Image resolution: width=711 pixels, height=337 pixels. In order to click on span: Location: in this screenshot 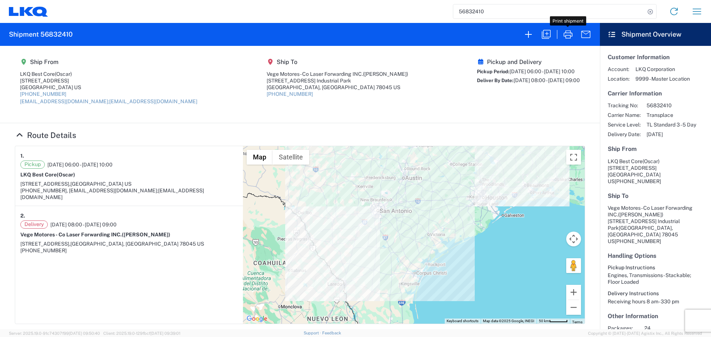, I will do `click(618, 79)`.